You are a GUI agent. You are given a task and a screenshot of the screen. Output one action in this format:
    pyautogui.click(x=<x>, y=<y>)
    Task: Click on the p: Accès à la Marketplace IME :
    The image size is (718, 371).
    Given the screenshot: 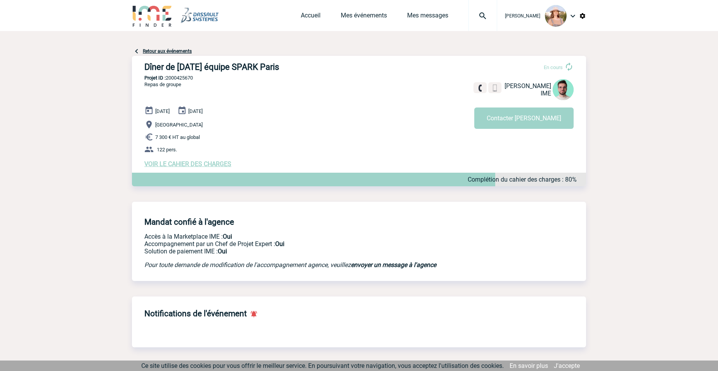 What is the action you would take?
    pyautogui.click(x=306, y=236)
    